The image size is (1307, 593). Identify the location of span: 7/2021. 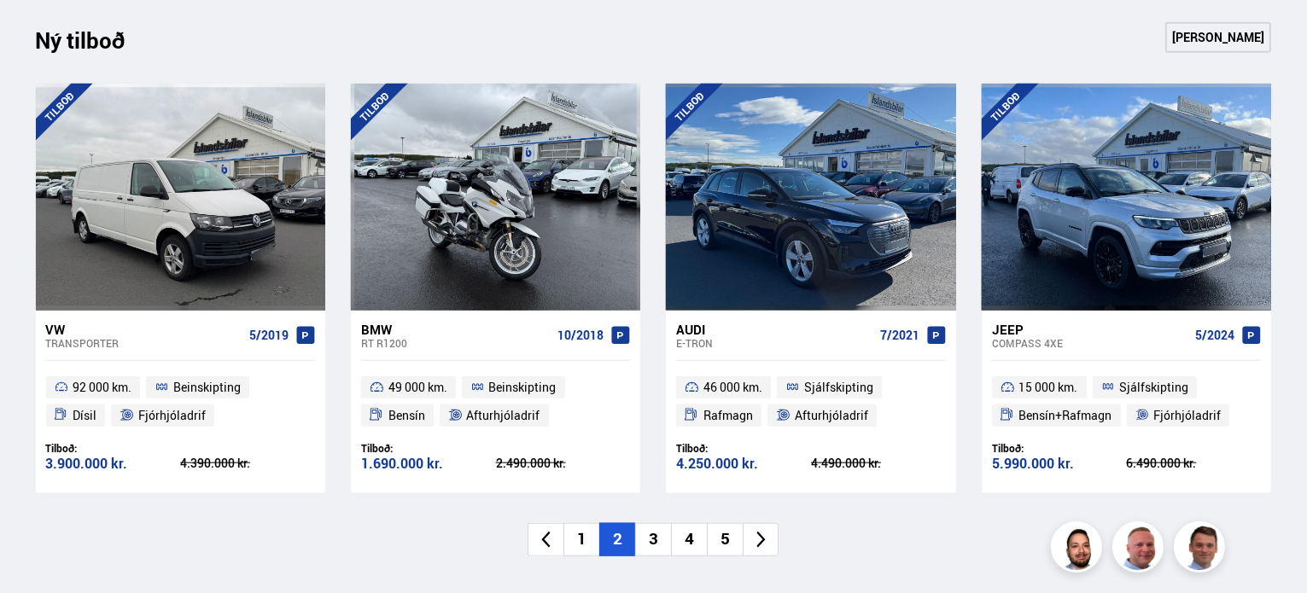
(900, 336).